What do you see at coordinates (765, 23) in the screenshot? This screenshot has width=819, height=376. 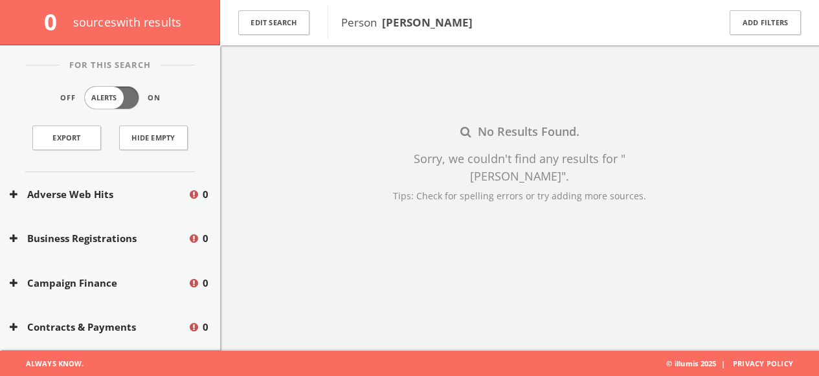 I see `button: Add Filters` at bounding box center [765, 23].